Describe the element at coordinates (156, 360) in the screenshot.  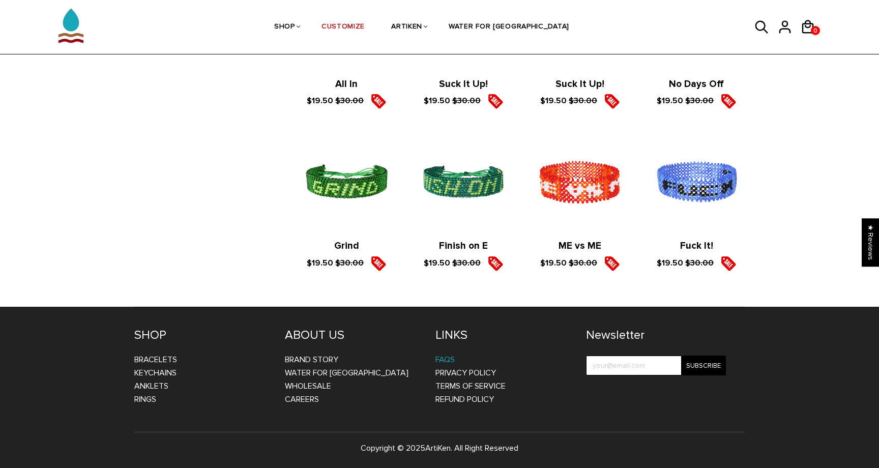
I see `a: Bracelets` at that location.